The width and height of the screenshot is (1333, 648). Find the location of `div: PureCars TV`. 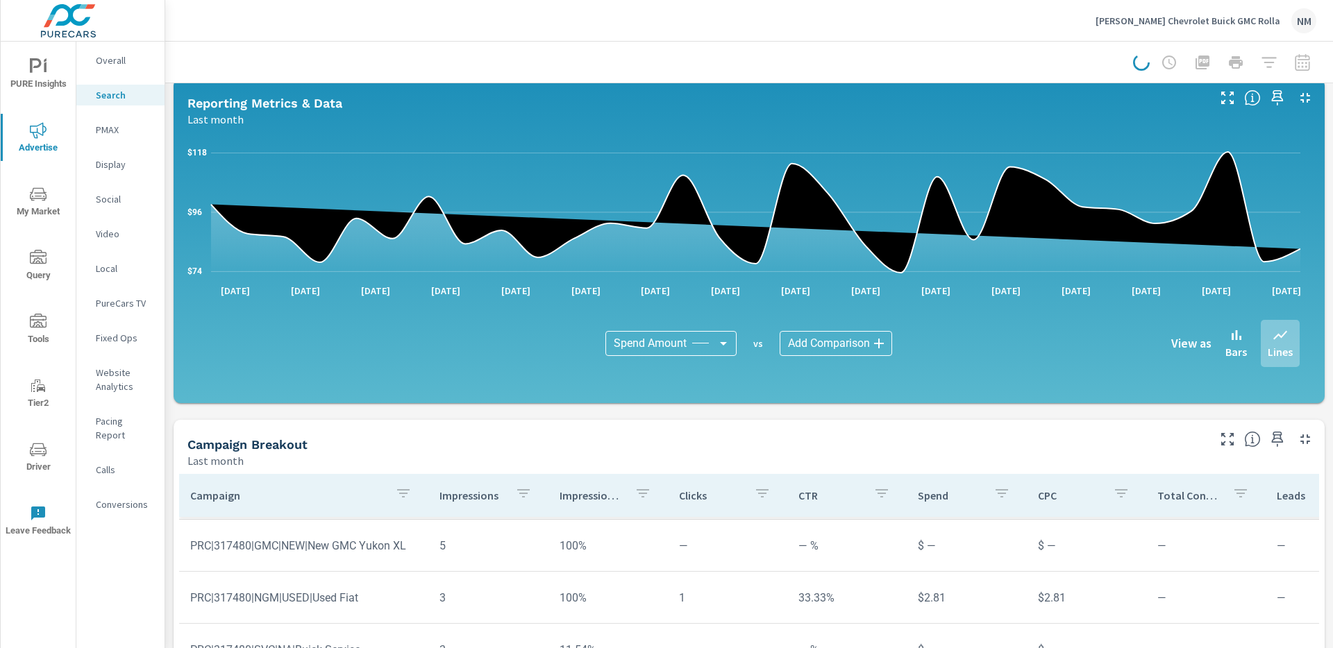

div: PureCars TV is located at coordinates (120, 303).